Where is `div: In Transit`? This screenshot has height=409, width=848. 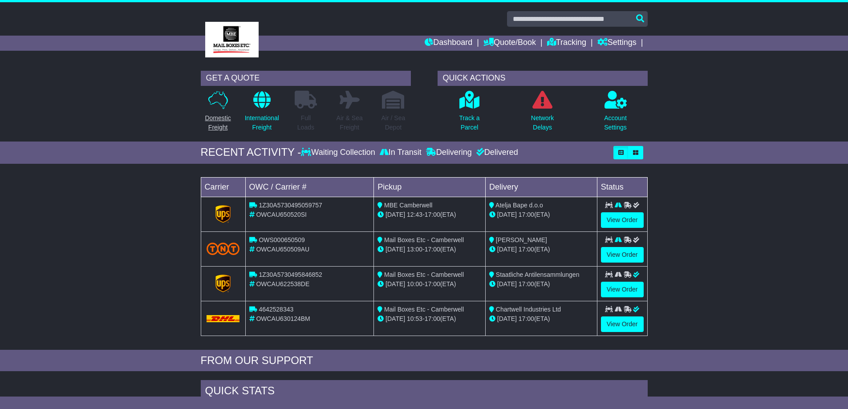 div: In Transit is located at coordinates (400, 153).